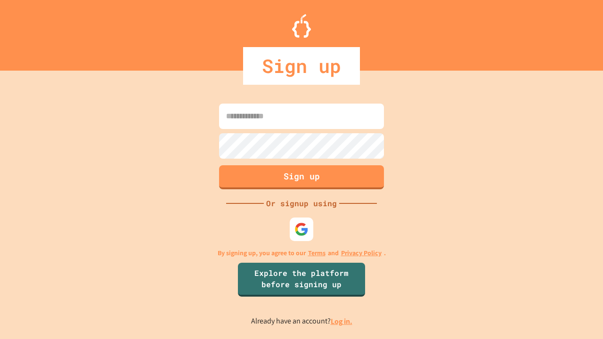 Image resolution: width=603 pixels, height=339 pixels. What do you see at coordinates (301, 26) in the screenshot?
I see `img: Logo.svg` at bounding box center [301, 26].